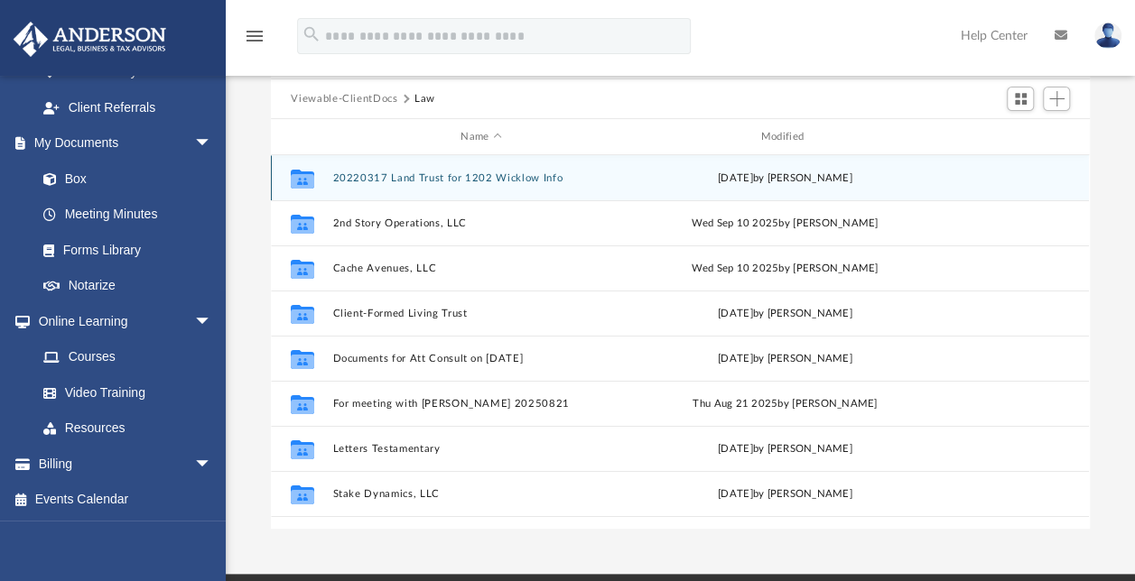 The image size is (1135, 581). What do you see at coordinates (127, 429) in the screenshot?
I see `a: Resources` at bounding box center [127, 429].